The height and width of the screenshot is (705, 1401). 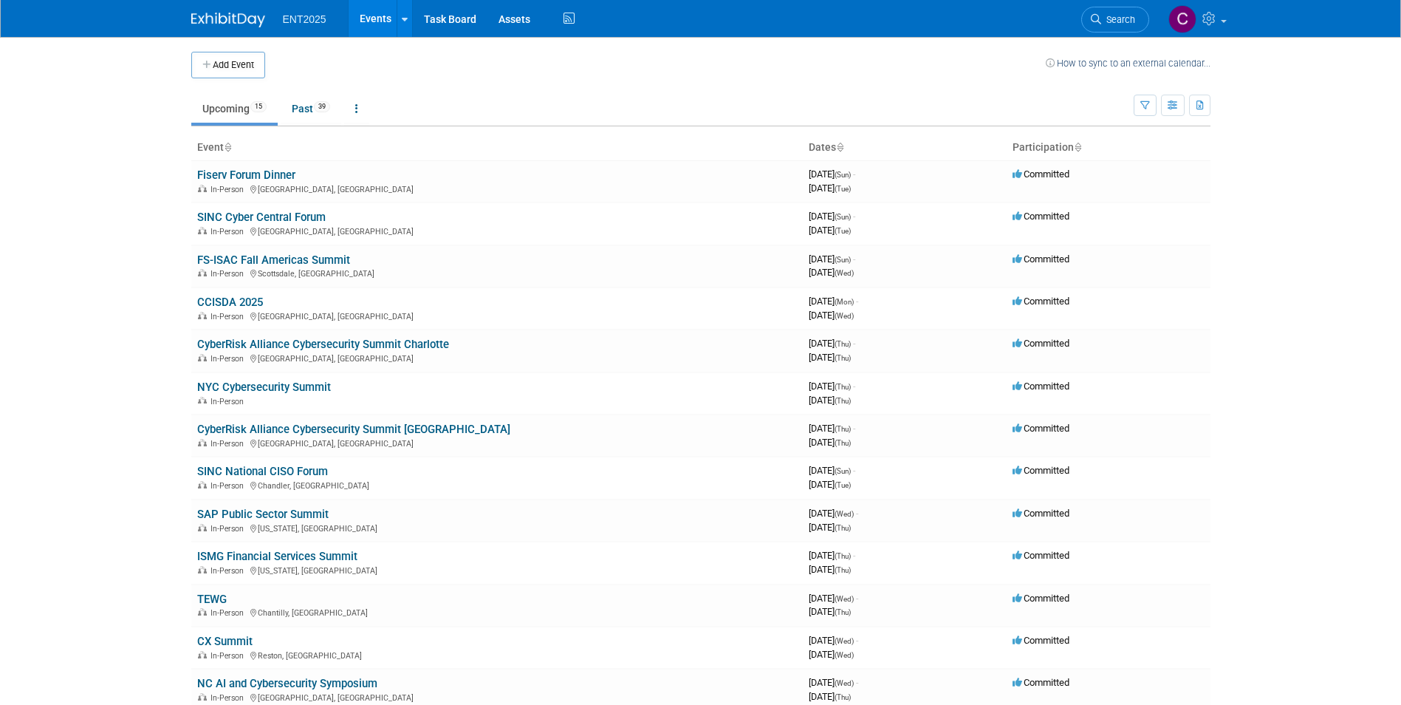 I want to click on a: Fiserv Forum Dinner, so click(x=246, y=175).